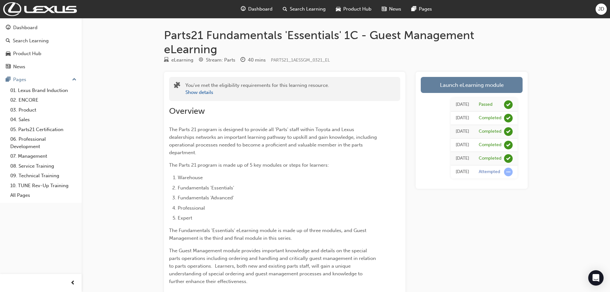 Image resolution: width=610 pixels, height=292 pixels. I want to click on span: JD, so click(601, 9).